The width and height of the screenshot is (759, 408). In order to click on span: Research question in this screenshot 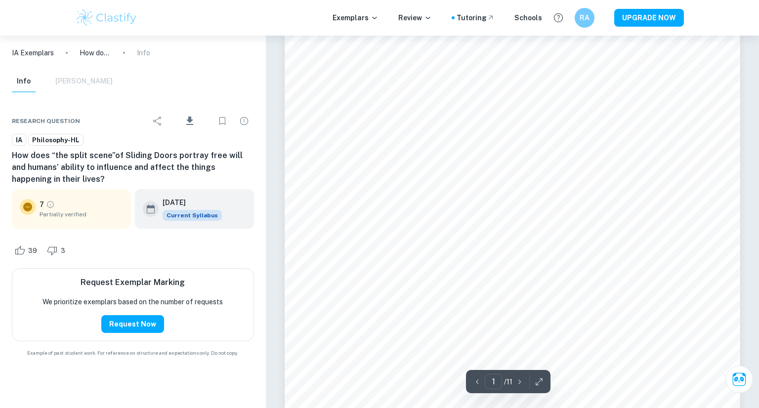, I will do `click(46, 121)`.